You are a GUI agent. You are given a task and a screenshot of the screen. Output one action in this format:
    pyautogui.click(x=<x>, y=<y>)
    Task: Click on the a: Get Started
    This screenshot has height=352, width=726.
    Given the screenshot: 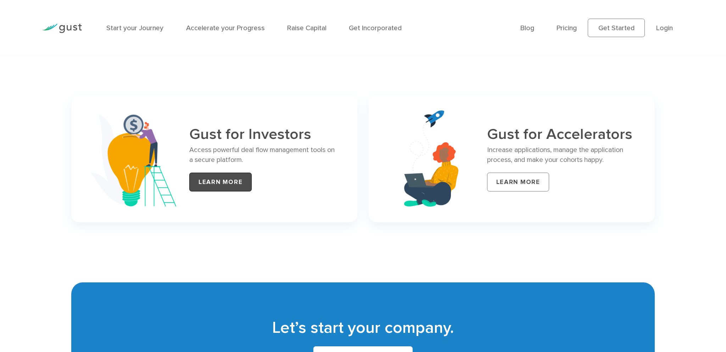 What is the action you would take?
    pyautogui.click(x=616, y=28)
    